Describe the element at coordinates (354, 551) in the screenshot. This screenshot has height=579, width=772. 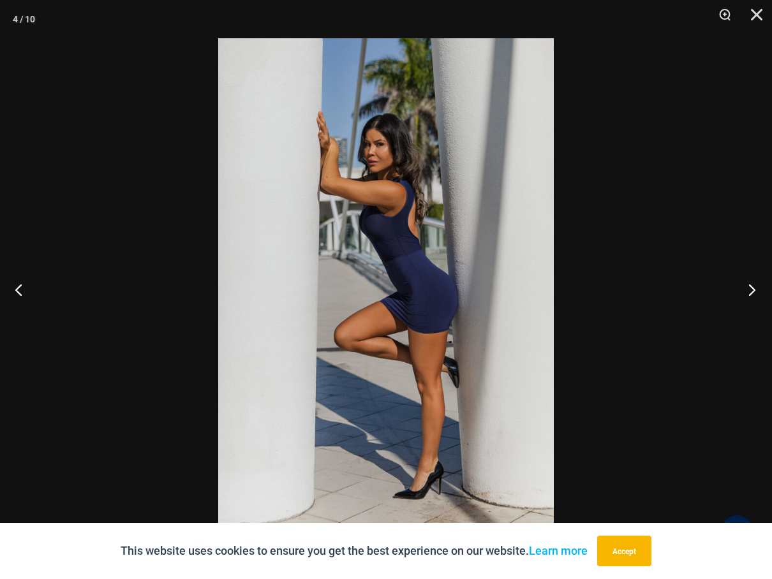
I see `p: This website uses cookies to ensure you get the best experience on our website.` at that location.